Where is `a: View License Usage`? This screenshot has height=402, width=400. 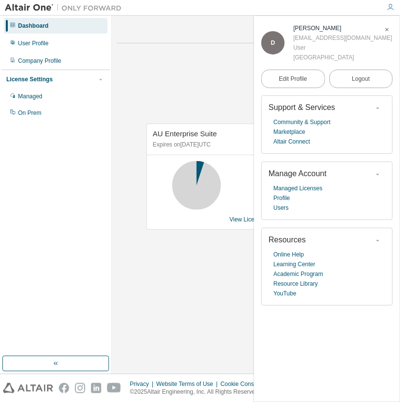
a: View License Usage is located at coordinates (256, 219).